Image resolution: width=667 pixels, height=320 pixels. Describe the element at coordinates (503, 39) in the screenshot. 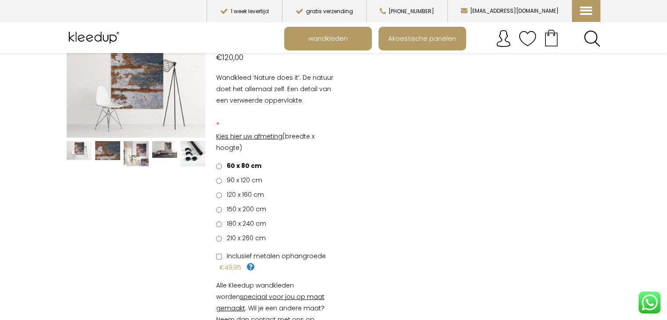

I see `img: account.svg` at that location.